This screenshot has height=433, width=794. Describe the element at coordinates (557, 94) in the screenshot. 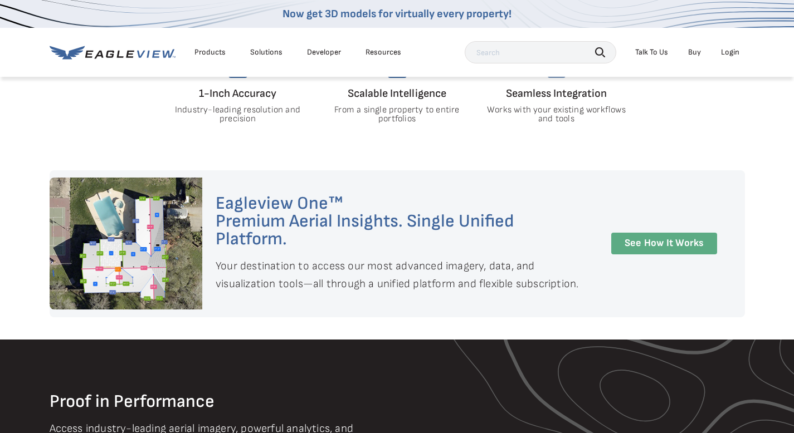

I see `h4: Seamless Integration` at that location.